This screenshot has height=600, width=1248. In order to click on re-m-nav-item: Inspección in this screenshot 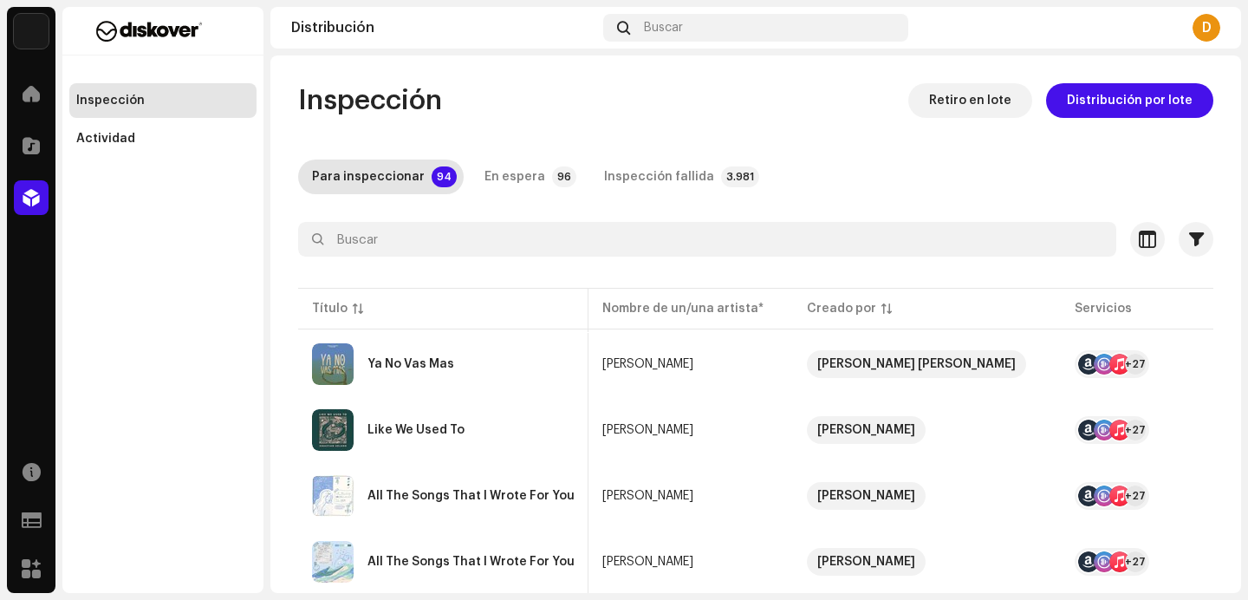, I will do `click(163, 101)`.